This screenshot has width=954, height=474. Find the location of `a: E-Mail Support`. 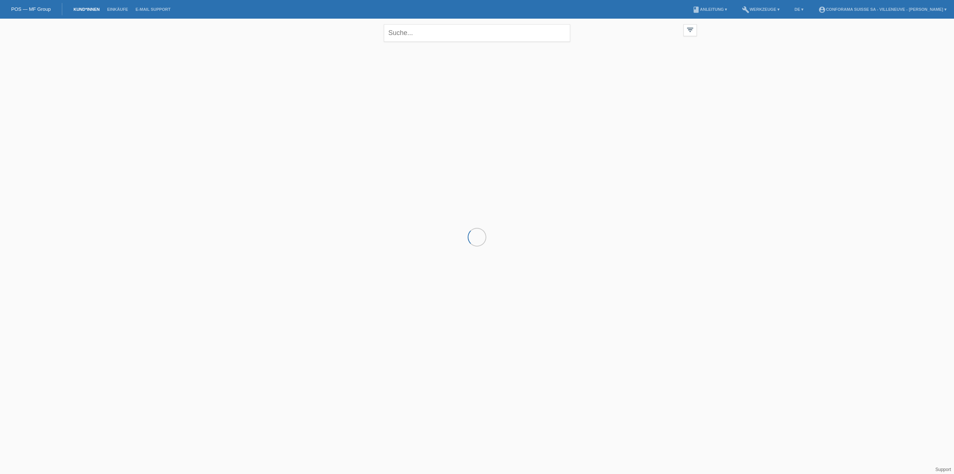

a: E-Mail Support is located at coordinates (153, 9).